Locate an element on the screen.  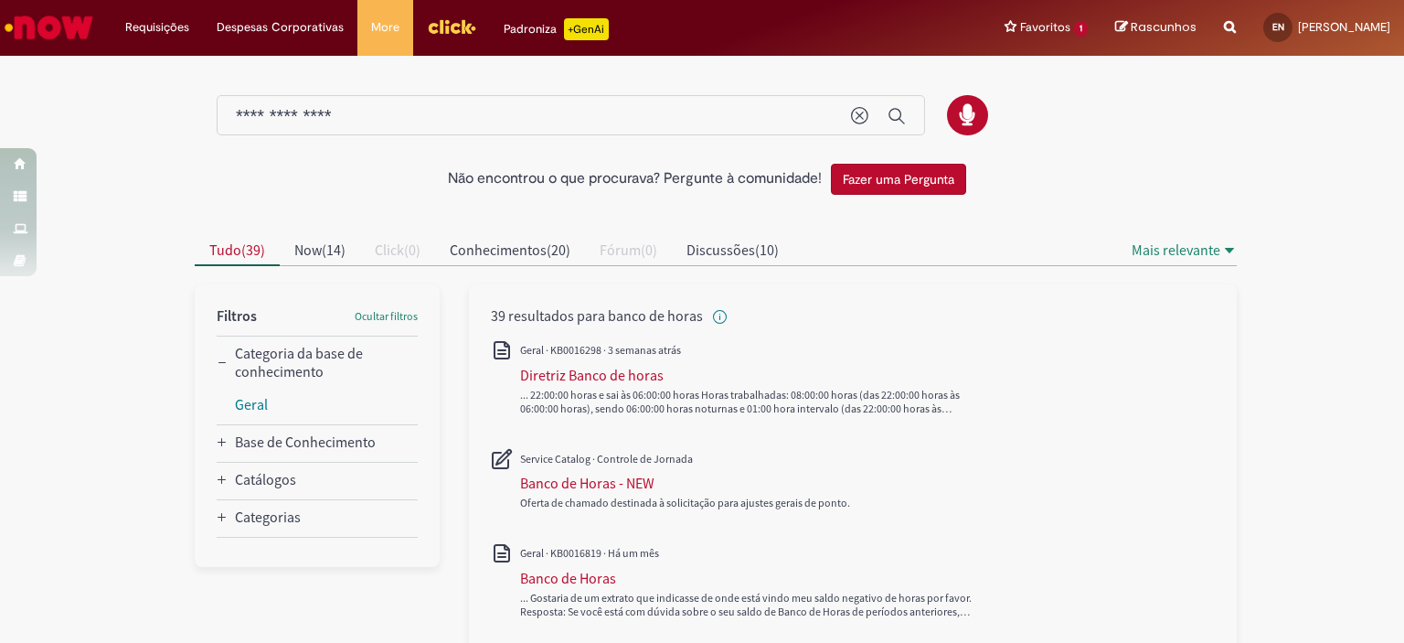
div: Padroniza is located at coordinates (556, 29).